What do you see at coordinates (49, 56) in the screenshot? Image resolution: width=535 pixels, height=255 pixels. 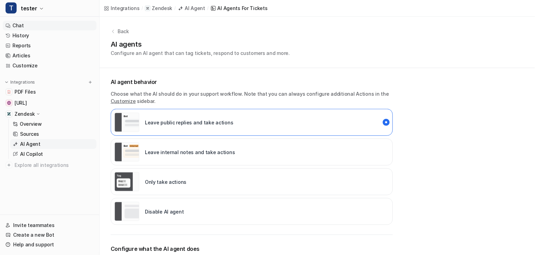 I see `a: Articles` at bounding box center [49, 56].